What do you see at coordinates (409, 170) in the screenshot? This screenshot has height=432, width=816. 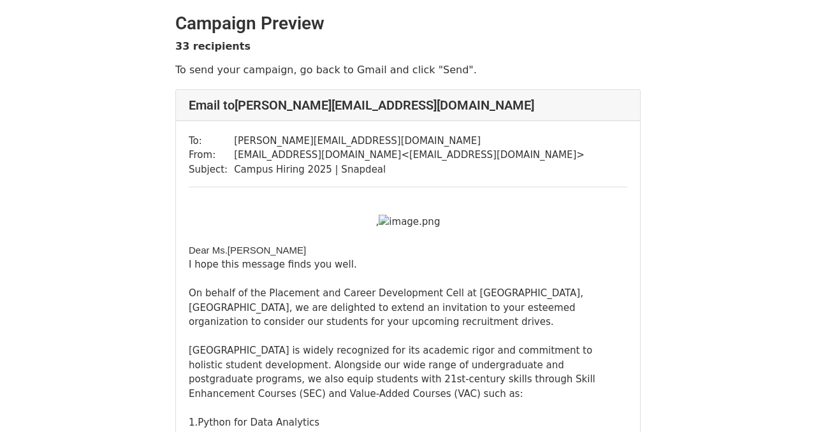 I see `td: Campus Hiring 2025 | Snapdeal` at bounding box center [409, 170].